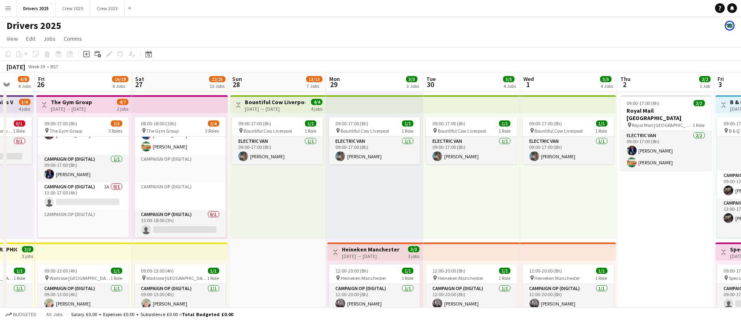 Image resolution: width=741 pixels, height=321 pixels. Describe the element at coordinates (34, 26) in the screenshot. I see `h1: Drivers 2025` at that location.